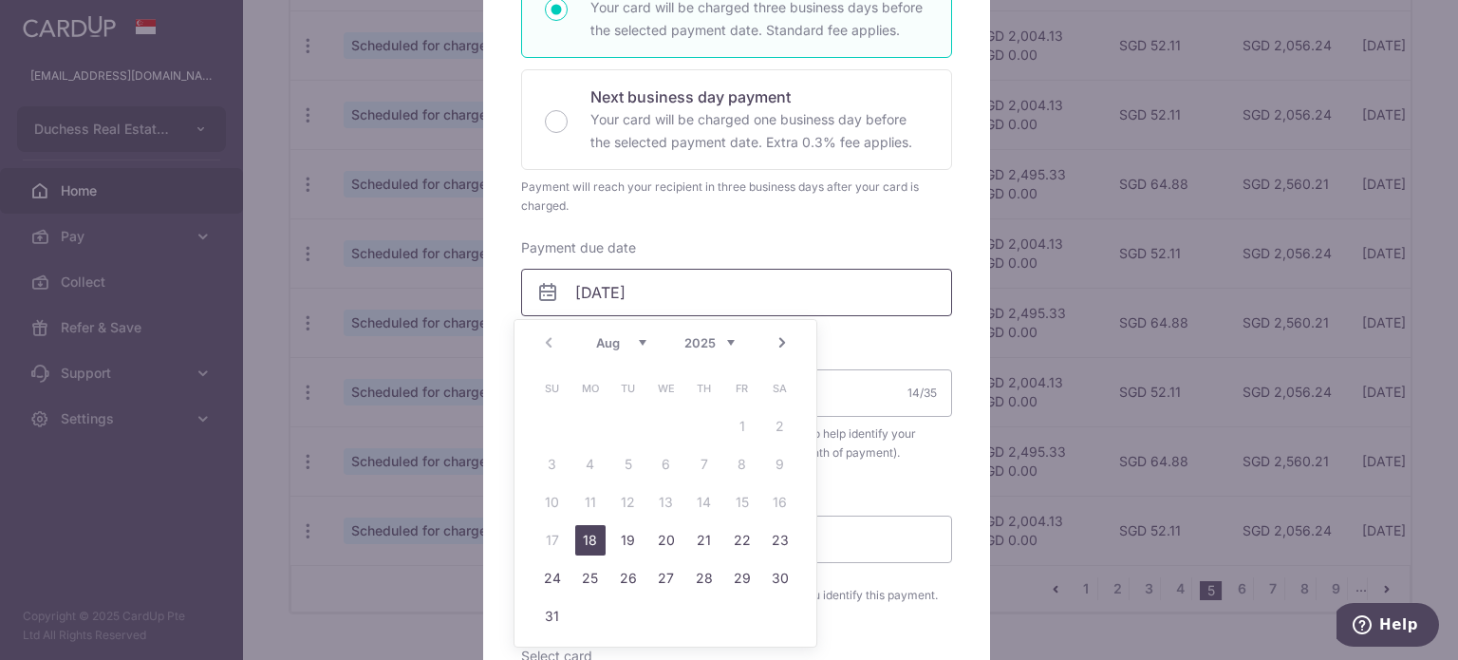 This screenshot has width=1458, height=660. I want to click on span: Help, so click(62, 22).